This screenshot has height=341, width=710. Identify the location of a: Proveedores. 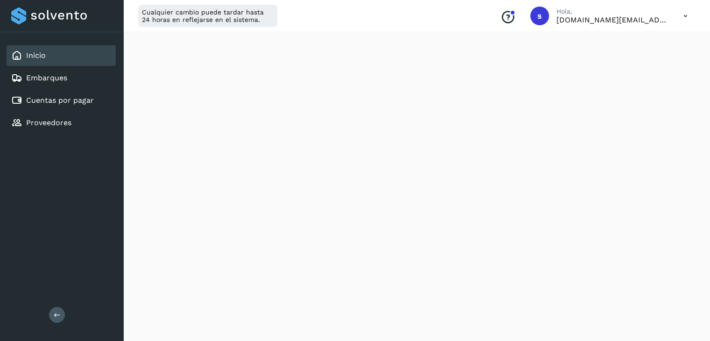
(49, 122).